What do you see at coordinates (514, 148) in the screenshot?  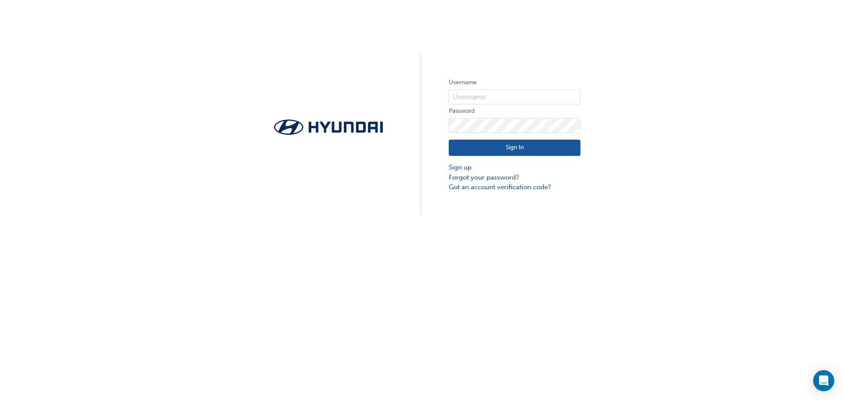 I see `button: Sign In` at bounding box center [514, 148].